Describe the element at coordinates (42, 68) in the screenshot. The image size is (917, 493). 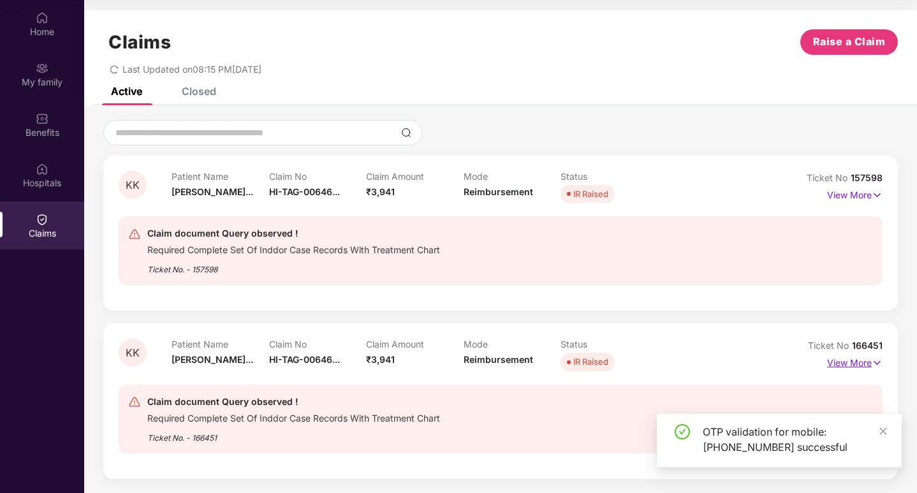
I see `img: svg+xml;base64,PHN2ZyB3aWR0aD0iMjAiIGhlaWdodD0iMjAiIHZpZXdCb3g9IjAgMCAyMCAyMCIgZmlsbD0ibm9uZSIgeG...` at that location.